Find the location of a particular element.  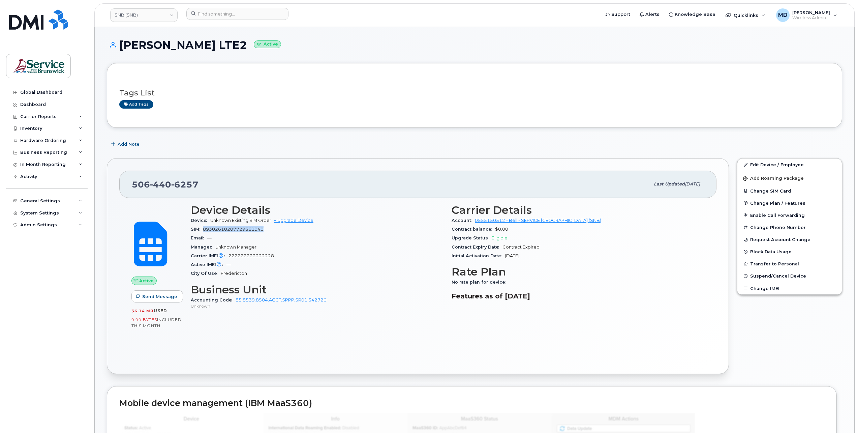

span: 6257 is located at coordinates (185, 184).